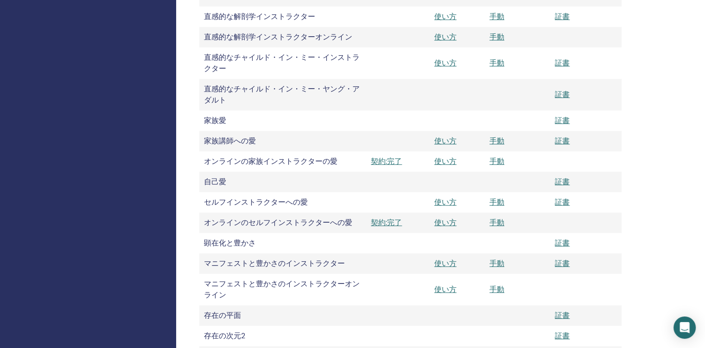 This screenshot has width=705, height=348. I want to click on td: 直感的な解剖学インストラクター, so click(283, 17).